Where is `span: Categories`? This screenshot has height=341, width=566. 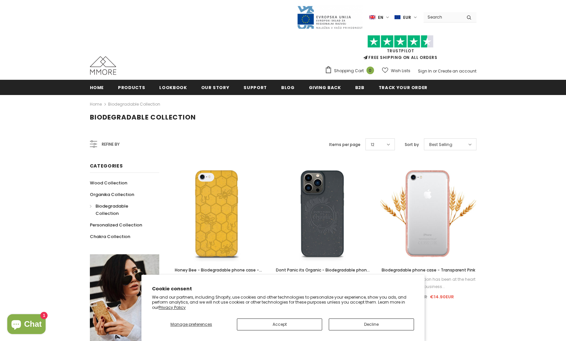 span: Categories is located at coordinates (106, 166).